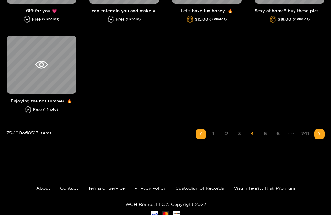 The height and width of the screenshot is (215, 331). I want to click on span: left, so click(201, 134).